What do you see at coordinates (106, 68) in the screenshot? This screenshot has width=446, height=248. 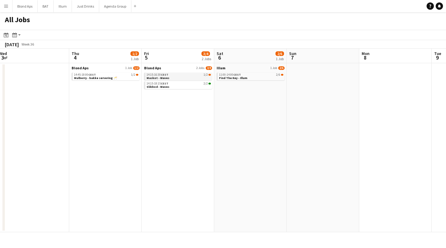 I see `a: Blond Aps1 Job1/2` at bounding box center [106, 68].